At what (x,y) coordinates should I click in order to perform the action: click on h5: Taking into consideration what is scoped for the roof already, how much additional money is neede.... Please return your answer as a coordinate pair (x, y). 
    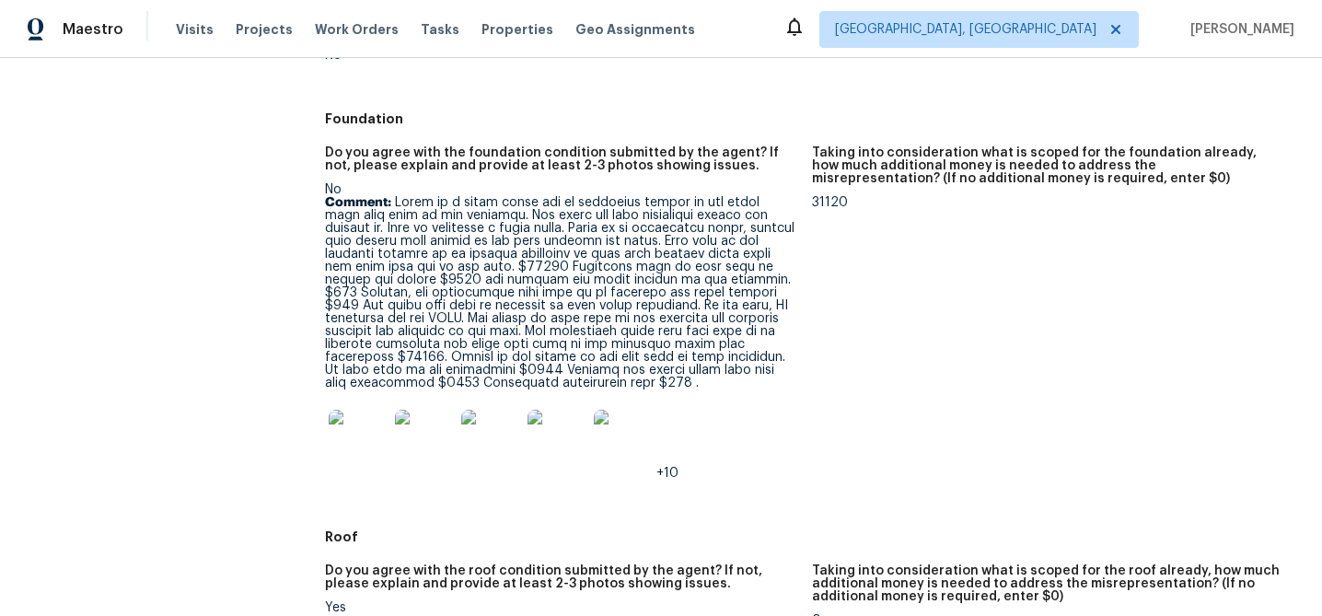
    Looking at the image, I should click on (1048, 584).